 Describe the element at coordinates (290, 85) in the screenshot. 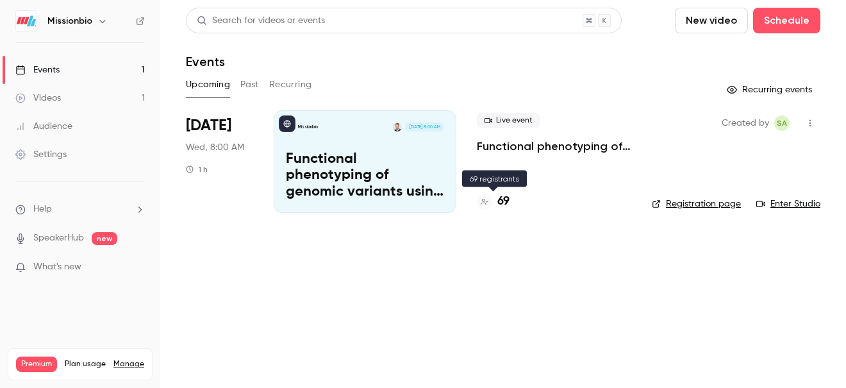

I see `button: Recurring` at that location.